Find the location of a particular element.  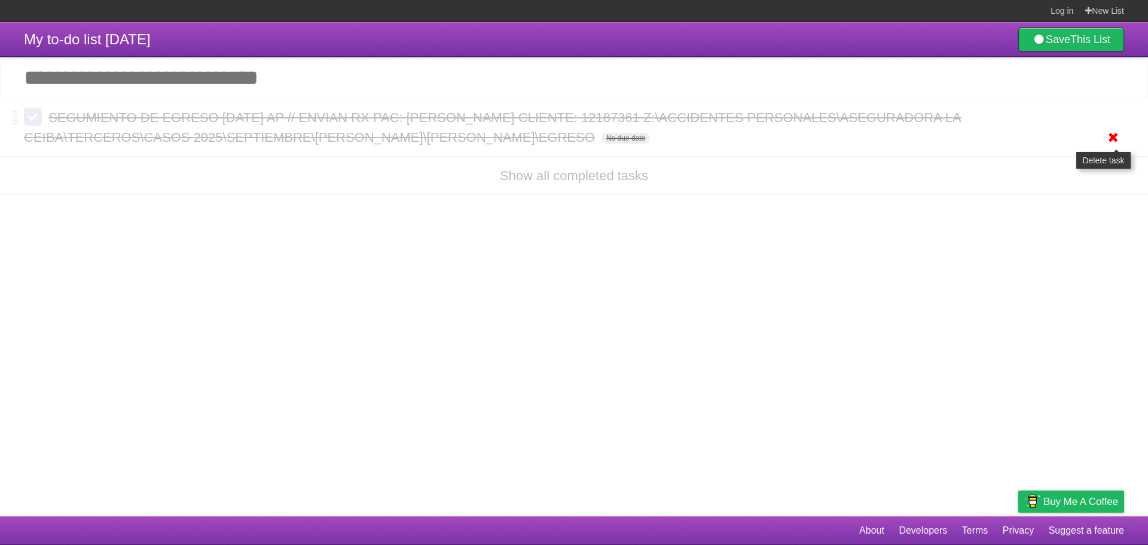

a: About is located at coordinates (872, 530).